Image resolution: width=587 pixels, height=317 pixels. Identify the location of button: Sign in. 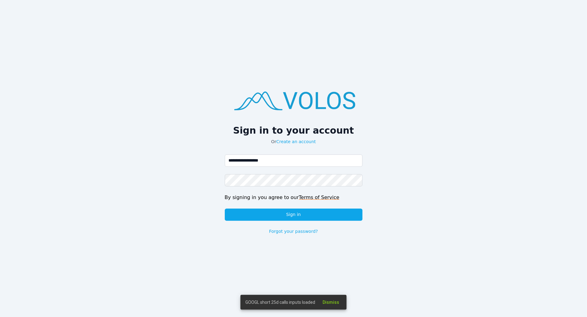
(294, 215).